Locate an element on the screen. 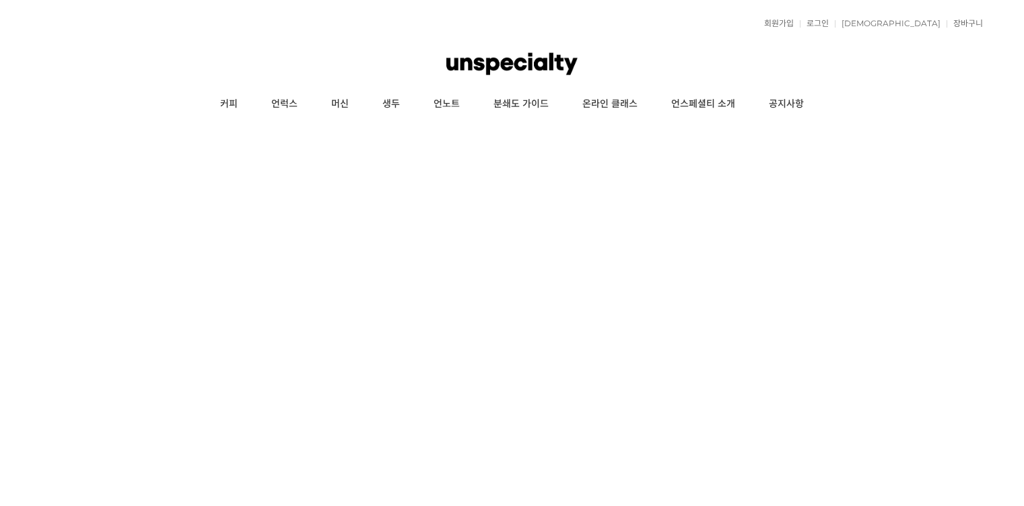  a: 머신 is located at coordinates (340, 104).